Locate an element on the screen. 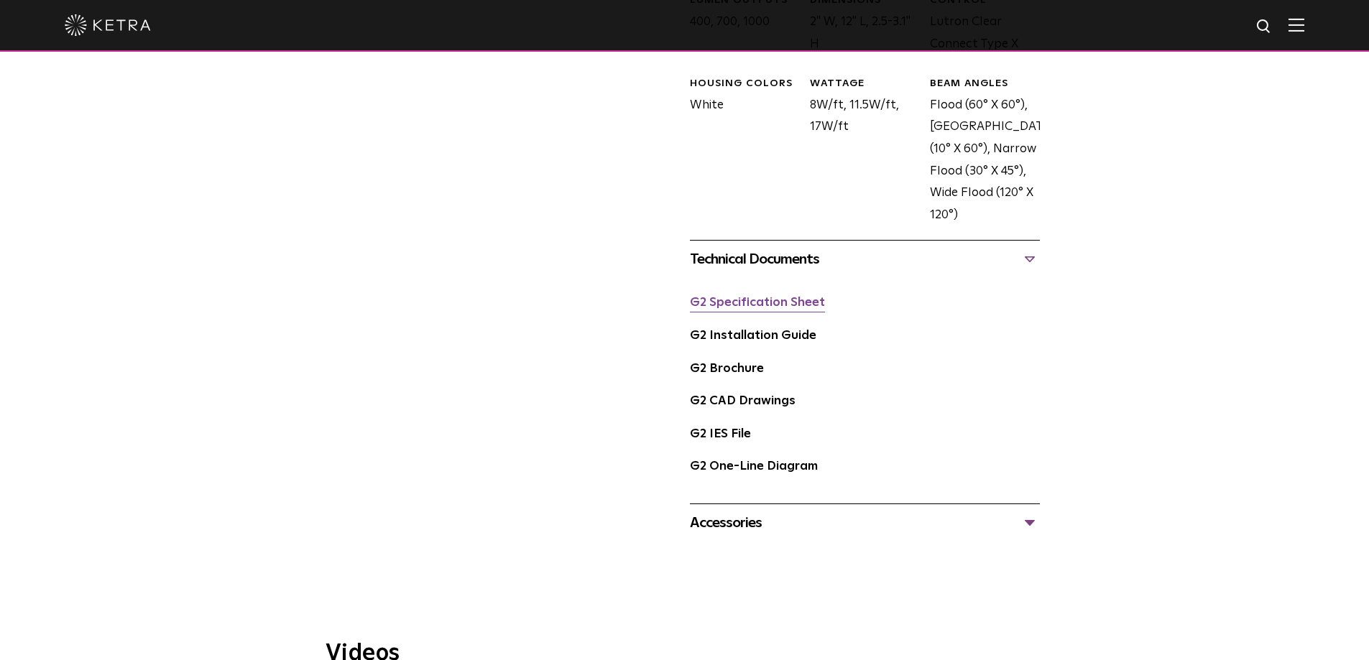 Image resolution: width=1369 pixels, height=660 pixels. a: G2 IES File is located at coordinates (720, 434).